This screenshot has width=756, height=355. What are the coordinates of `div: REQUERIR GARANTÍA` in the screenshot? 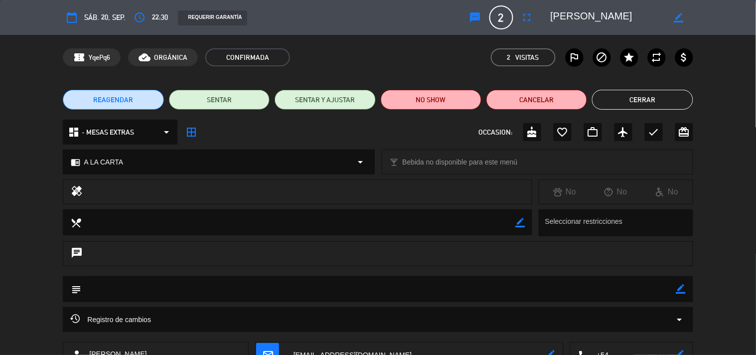 It's located at (212, 18).